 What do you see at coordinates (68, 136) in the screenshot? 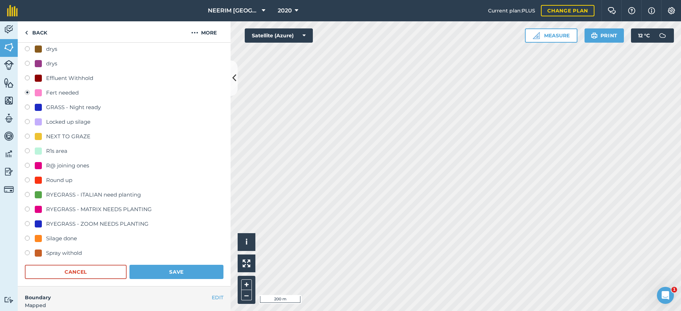
I see `div: NEXT TO GRAZE` at bounding box center [68, 136].